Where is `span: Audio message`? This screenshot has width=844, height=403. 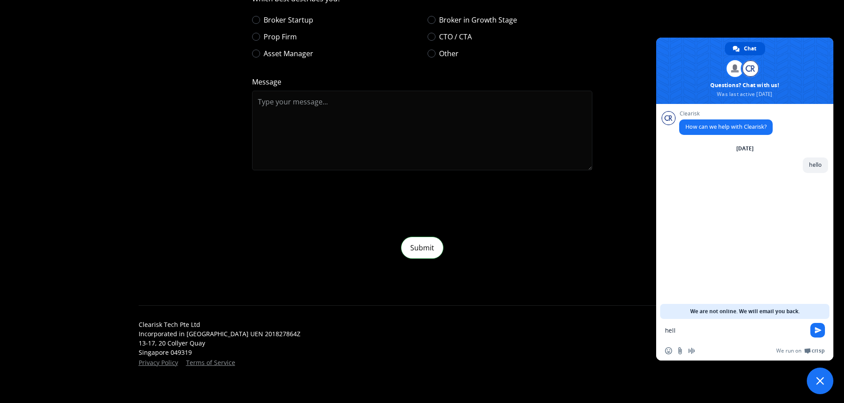 span: Audio message is located at coordinates (691, 351).